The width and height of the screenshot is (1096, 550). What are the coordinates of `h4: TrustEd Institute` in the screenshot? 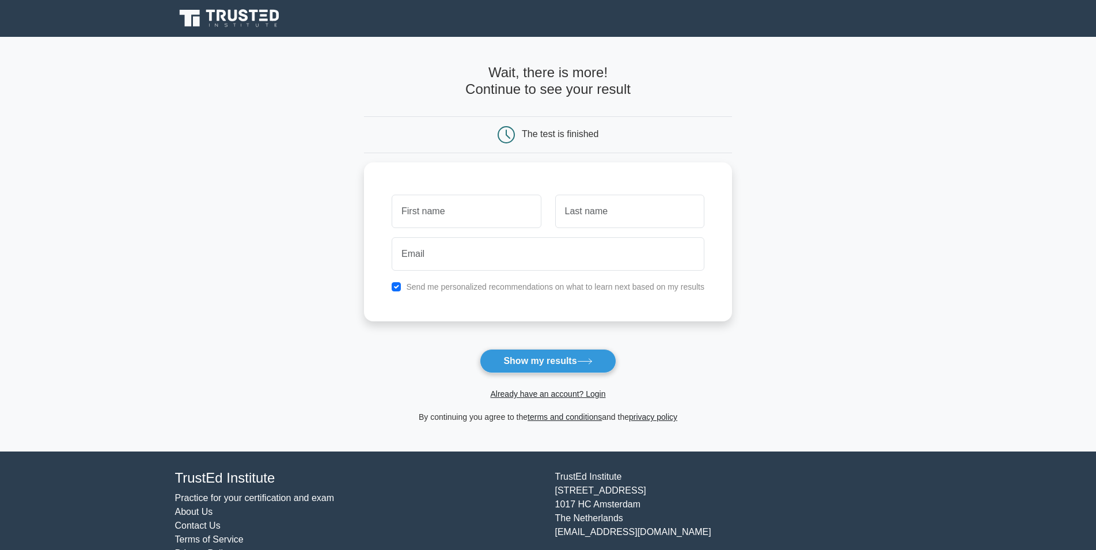 It's located at (358, 478).